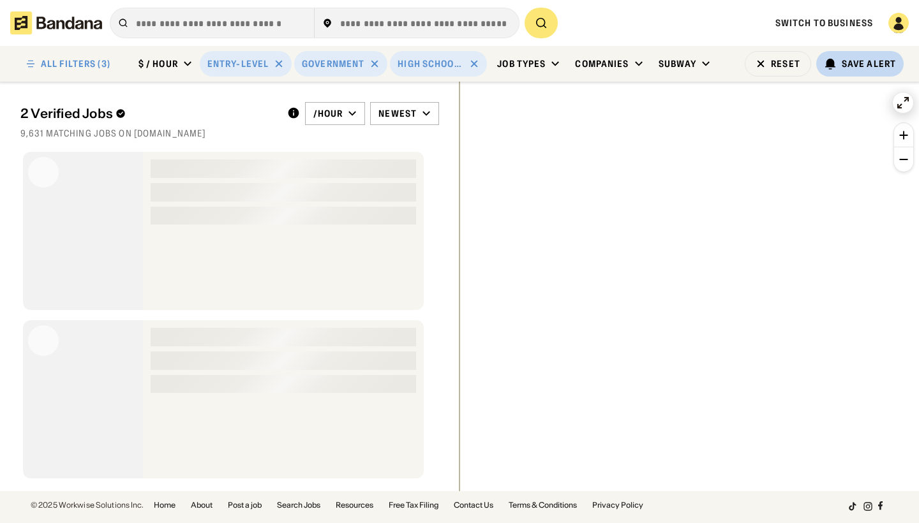 This screenshot has height=523, width=919. I want to click on div: Government, so click(333, 64).